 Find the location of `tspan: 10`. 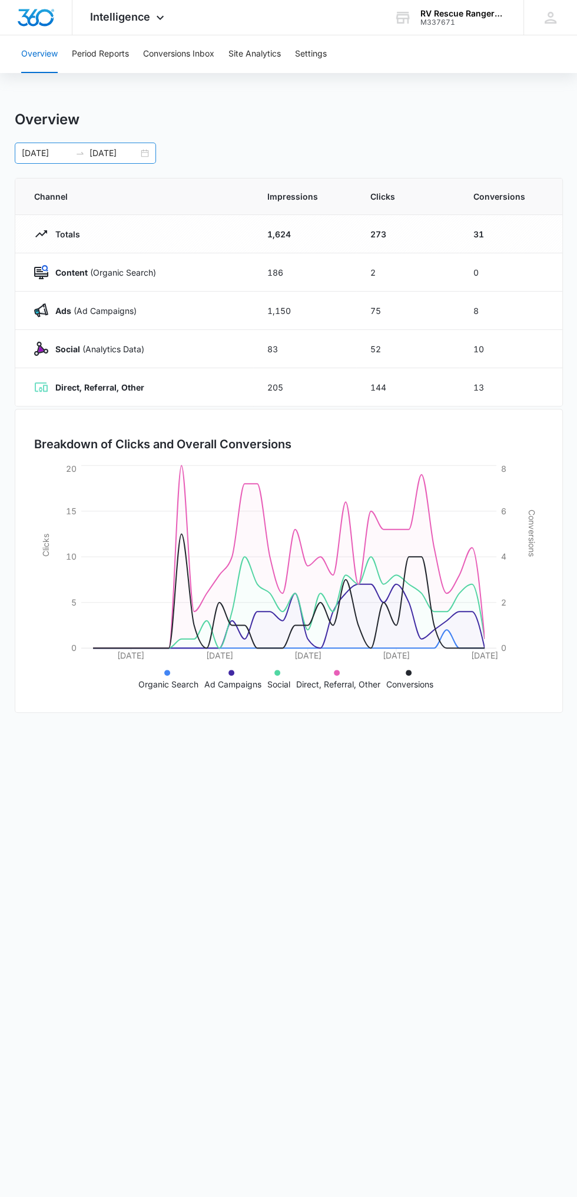

tspan: 10 is located at coordinates (71, 556).